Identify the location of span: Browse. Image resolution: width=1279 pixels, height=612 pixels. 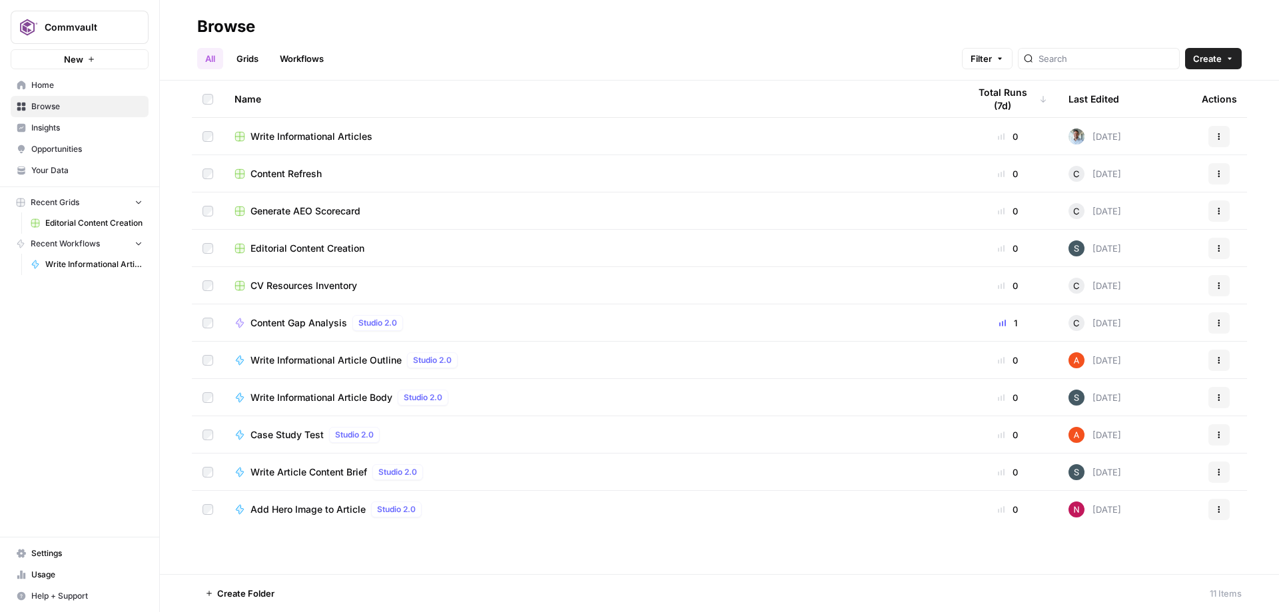
(87, 107).